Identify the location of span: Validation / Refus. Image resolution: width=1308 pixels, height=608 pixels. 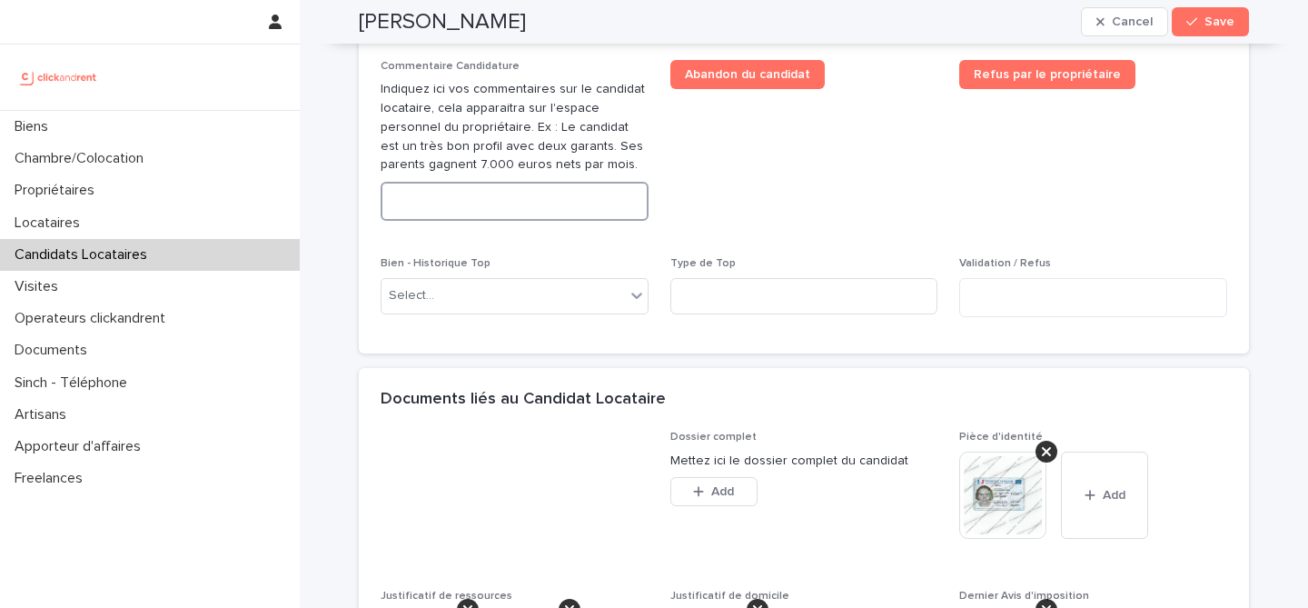
(1005, 263).